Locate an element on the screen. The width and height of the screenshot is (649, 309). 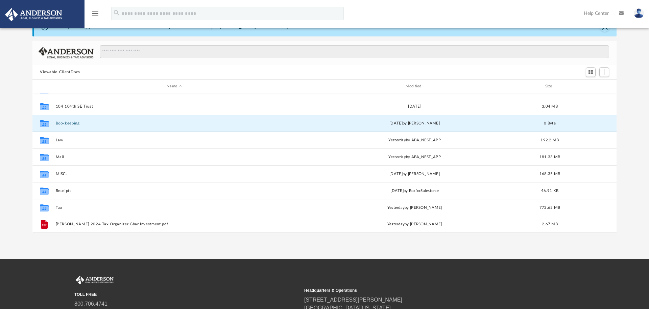
button: Law is located at coordinates (174, 140).